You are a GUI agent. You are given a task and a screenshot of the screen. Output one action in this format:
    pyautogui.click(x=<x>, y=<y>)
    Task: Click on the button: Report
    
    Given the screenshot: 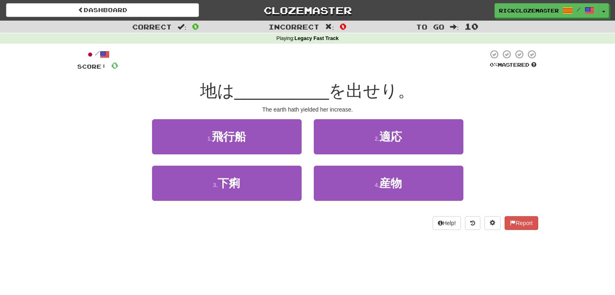 What is the action you would take?
    pyautogui.click(x=521, y=223)
    